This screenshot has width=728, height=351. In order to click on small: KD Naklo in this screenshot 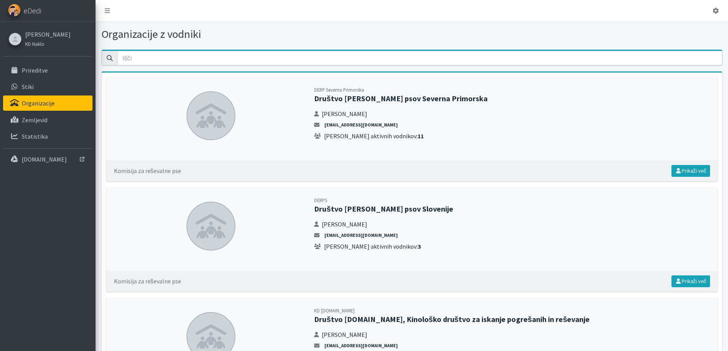, I will do `click(35, 44)`.